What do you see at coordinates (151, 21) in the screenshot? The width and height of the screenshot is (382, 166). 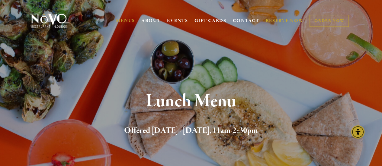 I see `a: ABOUT` at bounding box center [151, 21].